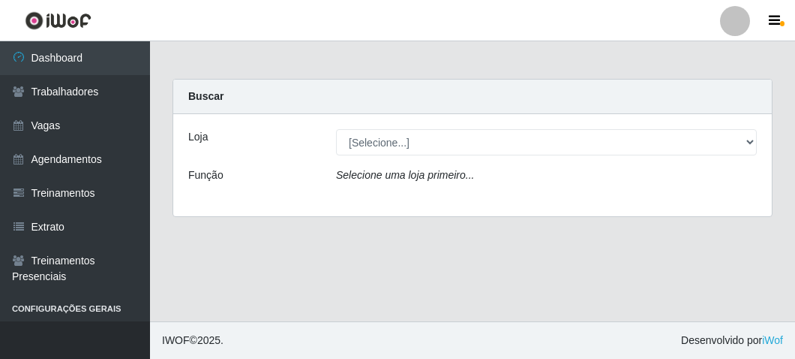  I want to click on strong: Buscar, so click(206, 96).